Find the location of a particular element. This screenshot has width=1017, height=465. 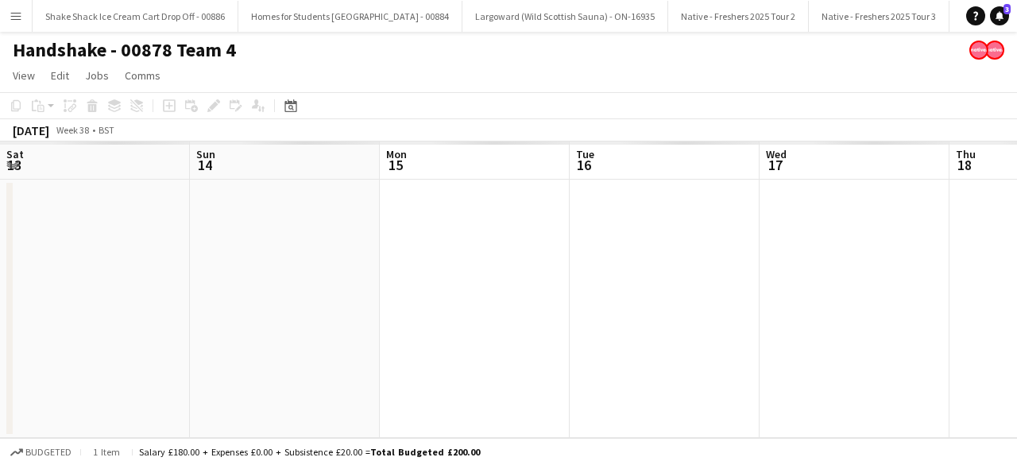

span: Edit is located at coordinates (60, 75).